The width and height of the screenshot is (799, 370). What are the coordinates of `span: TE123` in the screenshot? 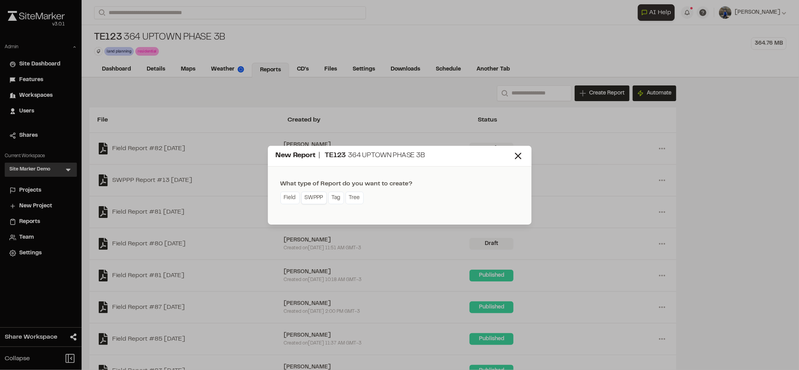 It's located at (335, 156).